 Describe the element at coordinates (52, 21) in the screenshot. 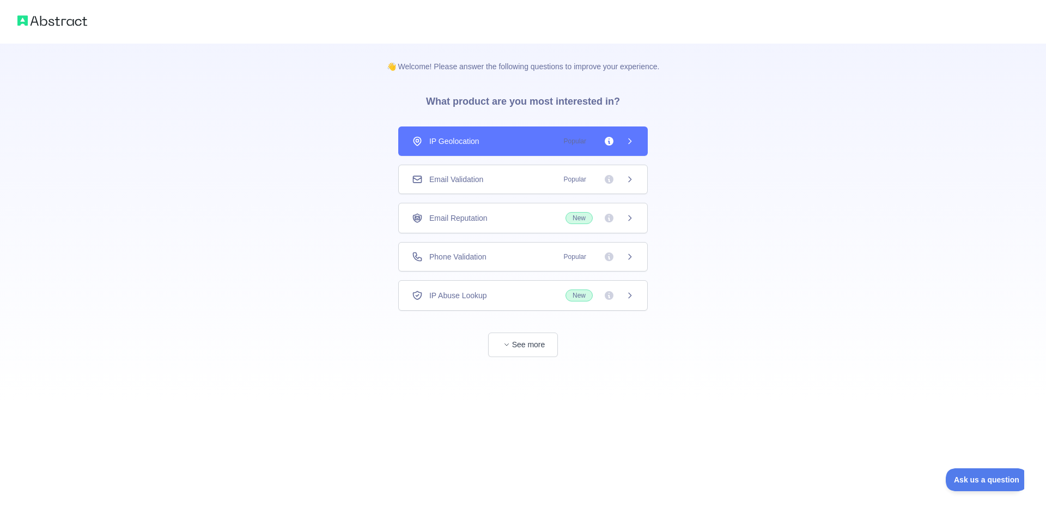

I see `img: Abstract logo` at that location.